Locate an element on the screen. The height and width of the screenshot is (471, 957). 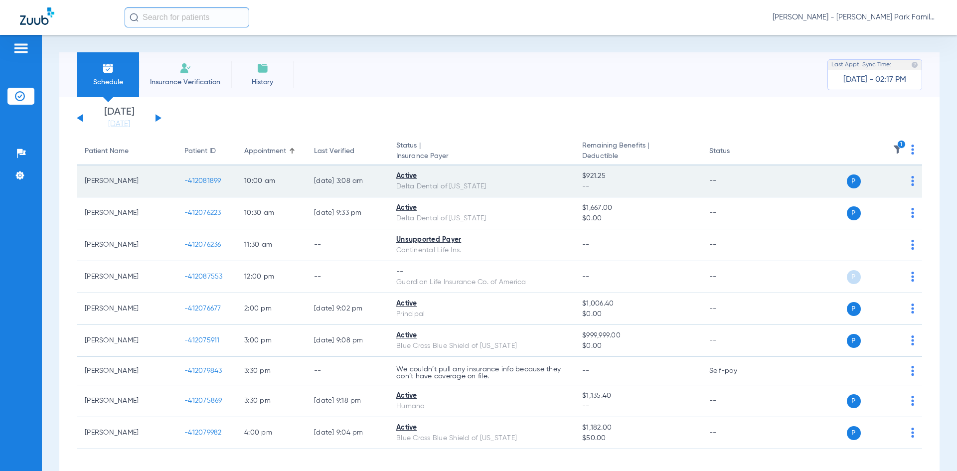
div: Appointment is located at coordinates (265, 151).